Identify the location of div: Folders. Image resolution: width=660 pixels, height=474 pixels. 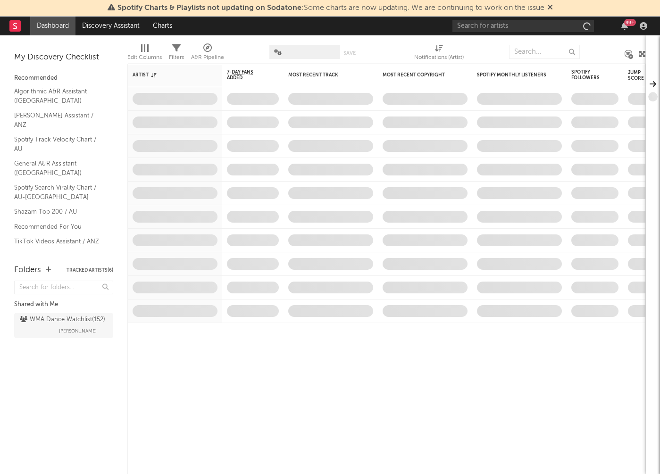
(27, 270).